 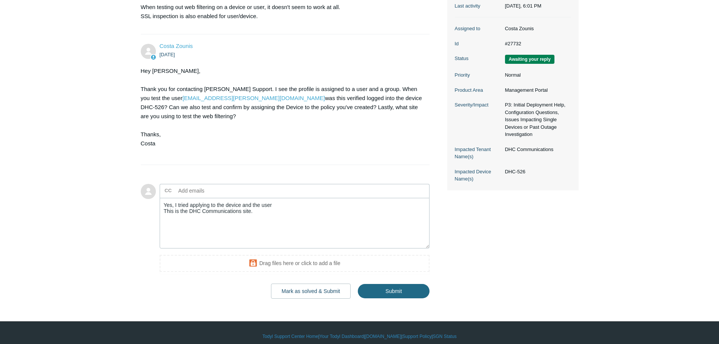 What do you see at coordinates (536, 90) in the screenshot?
I see `dd: Management Portal` at bounding box center [536, 90].